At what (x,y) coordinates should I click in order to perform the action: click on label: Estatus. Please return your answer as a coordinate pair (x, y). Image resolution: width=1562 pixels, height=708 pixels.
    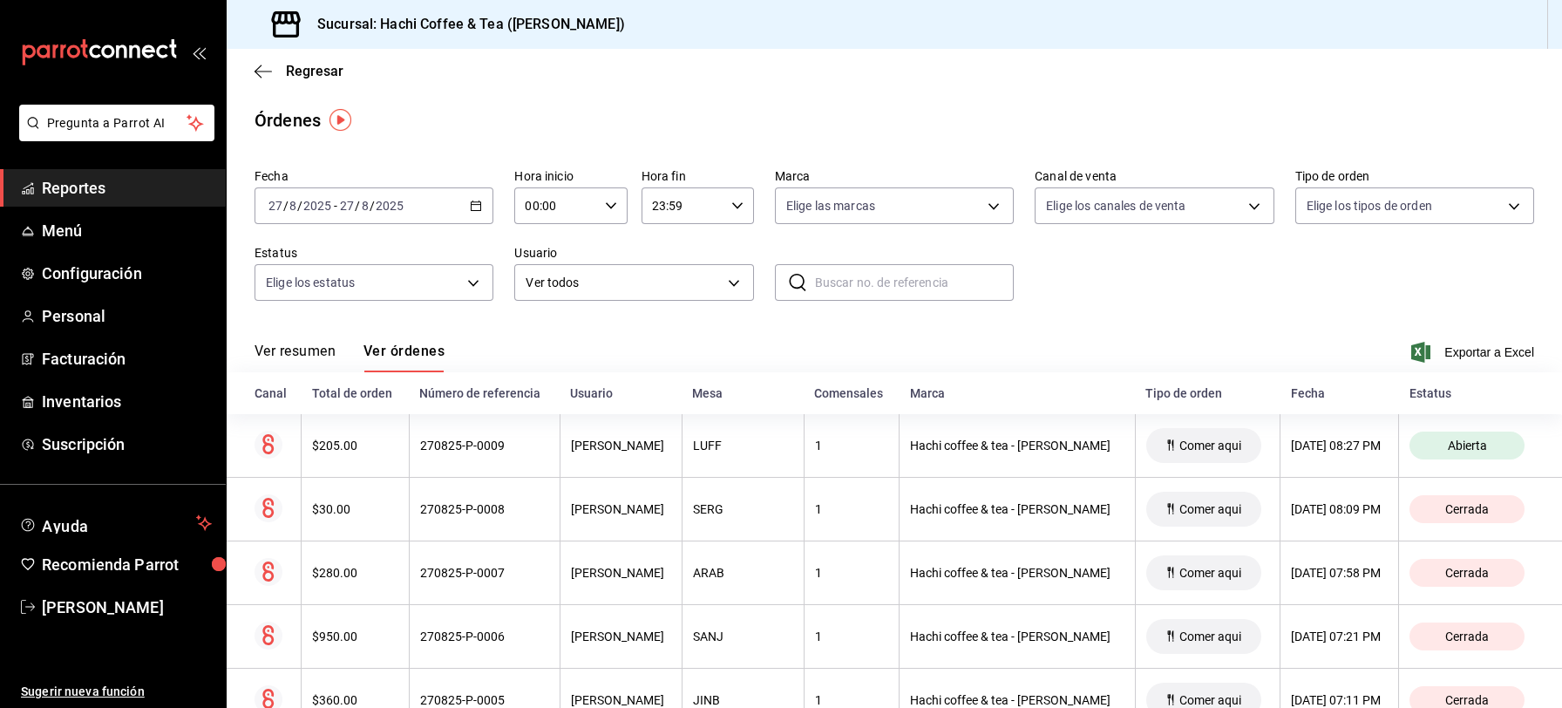
    Looking at the image, I should click on (374, 253).